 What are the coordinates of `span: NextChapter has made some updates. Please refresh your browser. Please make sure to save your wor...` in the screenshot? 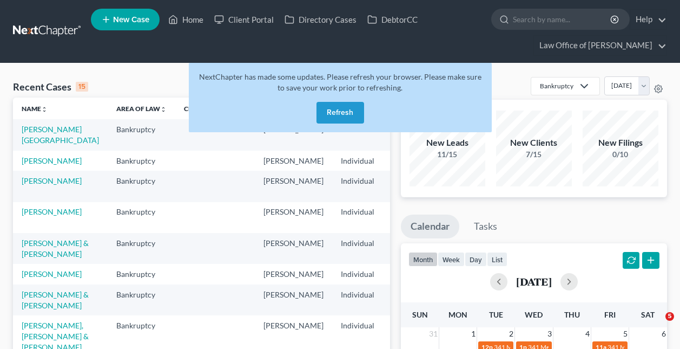 It's located at (341, 82).